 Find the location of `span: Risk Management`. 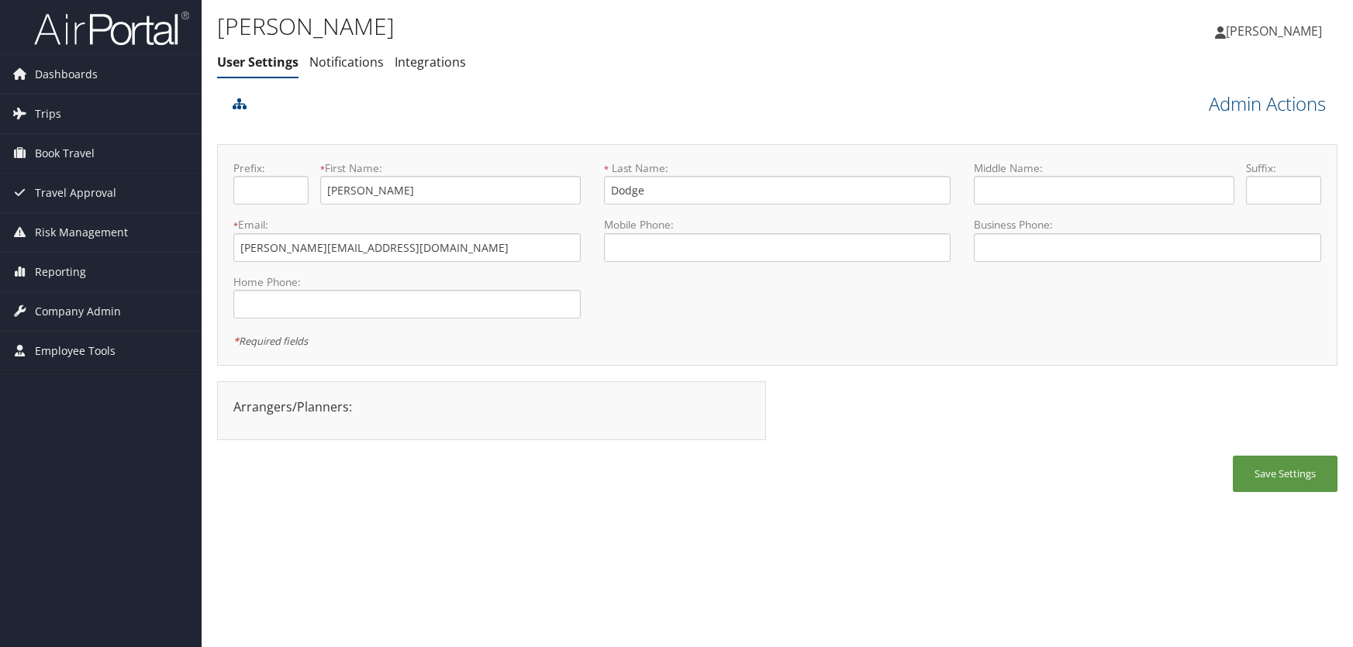

span: Risk Management is located at coordinates (81, 233).